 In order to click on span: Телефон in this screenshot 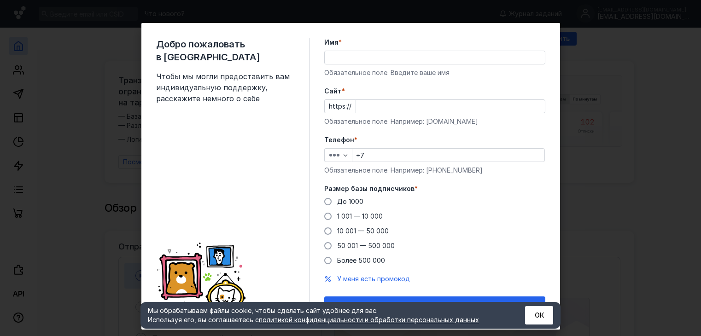, I will do `click(339, 140)`.